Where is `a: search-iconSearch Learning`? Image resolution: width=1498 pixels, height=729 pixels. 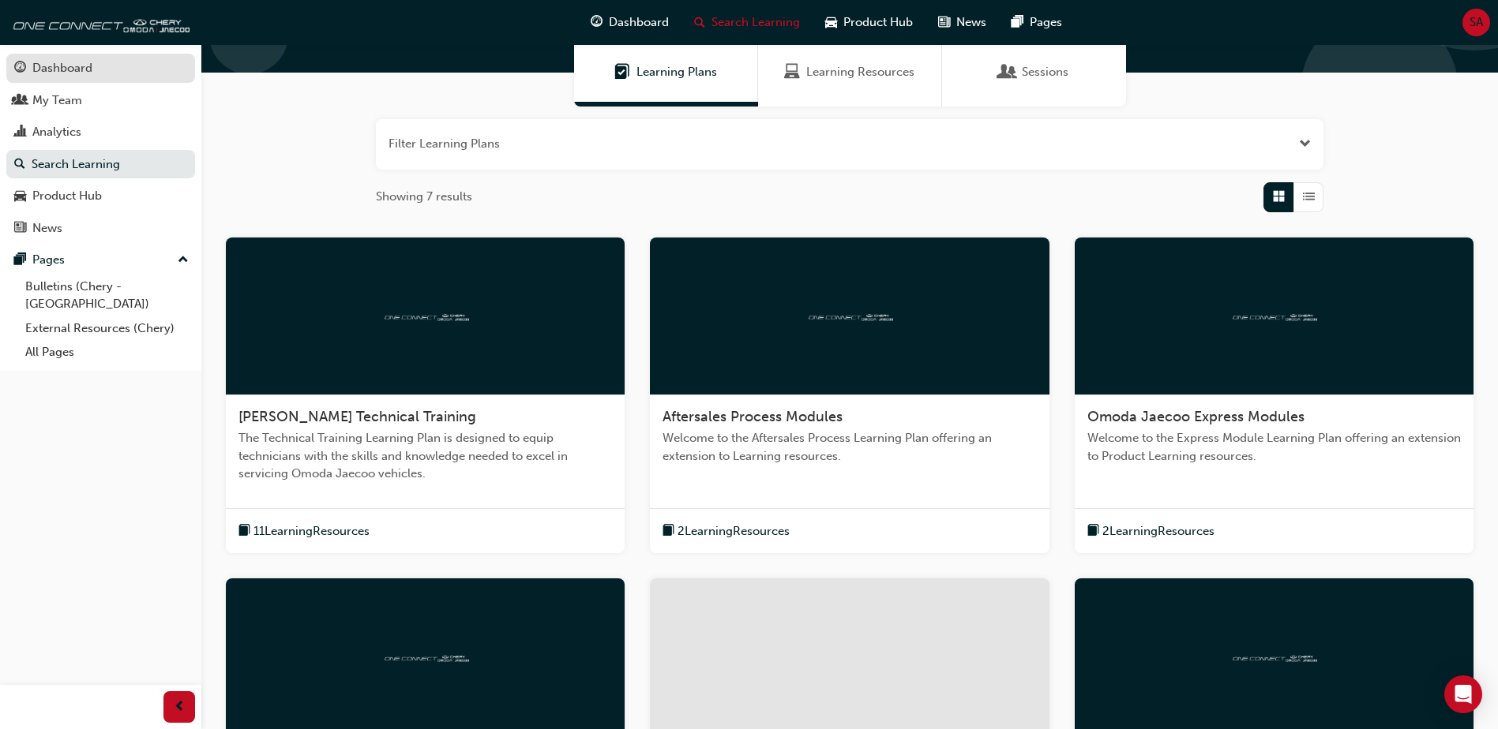 a: search-iconSearch Learning is located at coordinates (747, 22).